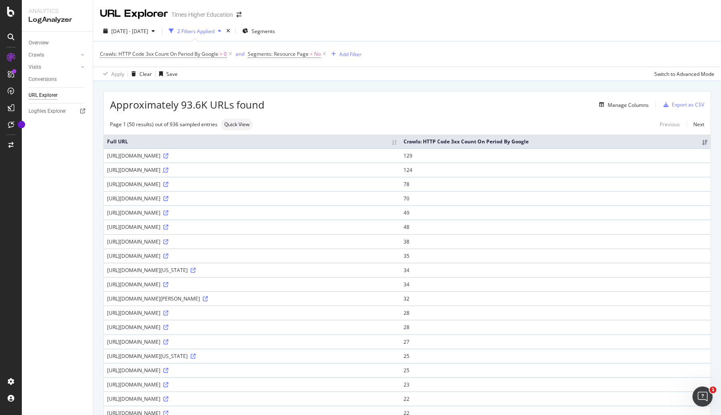 The width and height of the screenshot is (721, 415). What do you see at coordinates (555, 242) in the screenshot?
I see `td: 38` at bounding box center [555, 242].